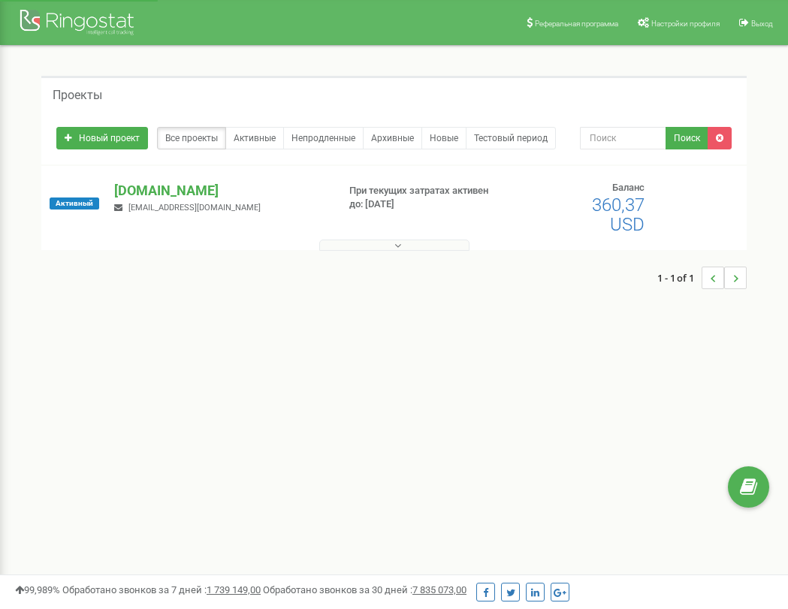 This screenshot has width=788, height=609. What do you see at coordinates (38, 590) in the screenshot?
I see `span: 99,989%` at bounding box center [38, 590].